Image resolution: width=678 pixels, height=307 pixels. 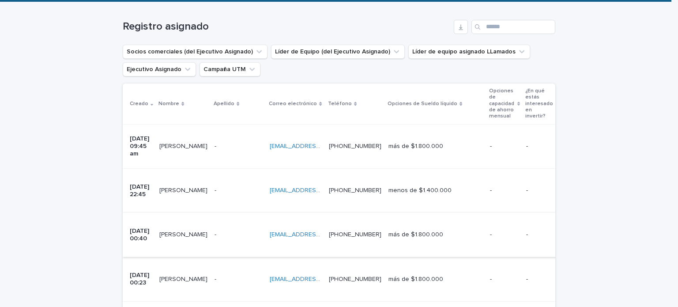 What do you see at coordinates (420, 190) in the screenshot?
I see `font: menos de $1.400.000` at bounding box center [420, 190].